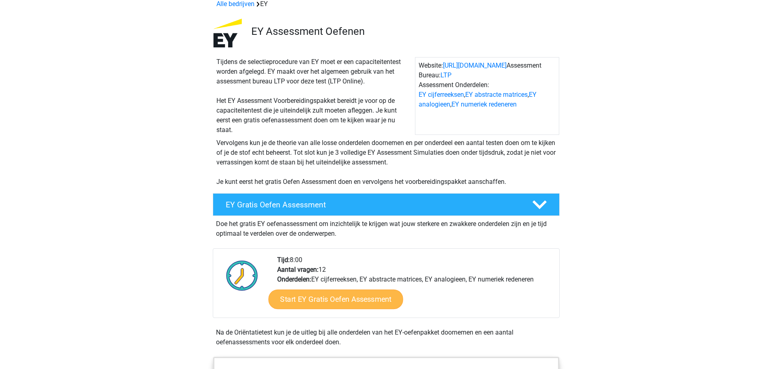  Describe the element at coordinates (372, 205) in the screenshot. I see `h4: EY Gratis Oefen Assessment` at that location.